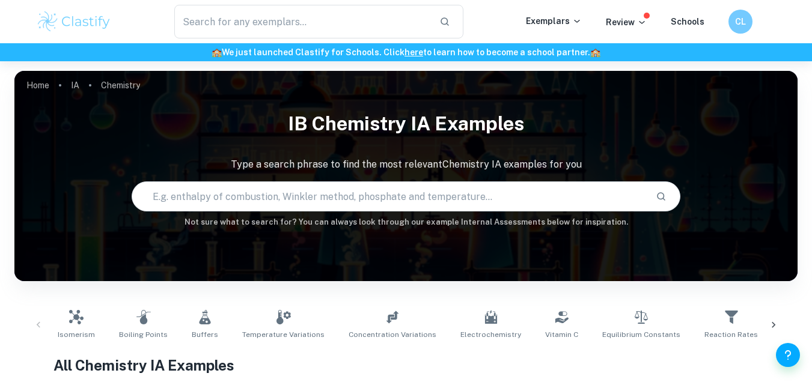 This screenshot has height=385, width=812. I want to click on h6: Not sure what to search for? You can always look through our example Internal Assessments below f..., so click(406, 222).